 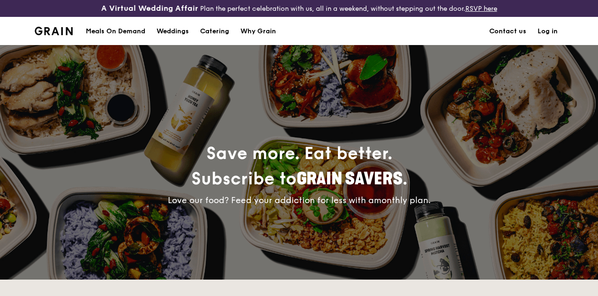 What do you see at coordinates (299, 179) in the screenshot?
I see `span: Subscribe to .` at bounding box center [299, 179].